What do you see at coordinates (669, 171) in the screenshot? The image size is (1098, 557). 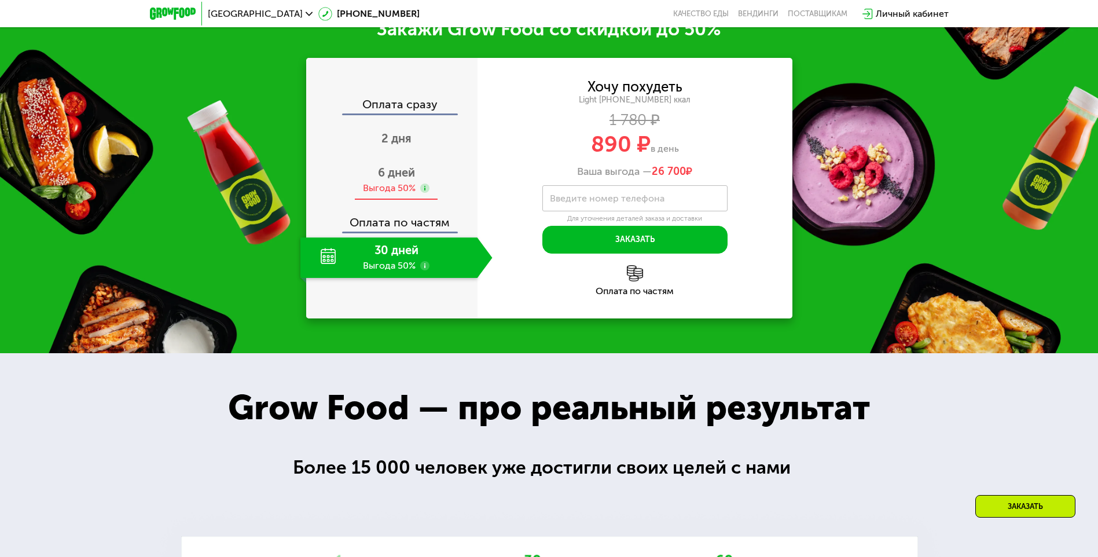 I see `span: 26 700` at bounding box center [669, 171].